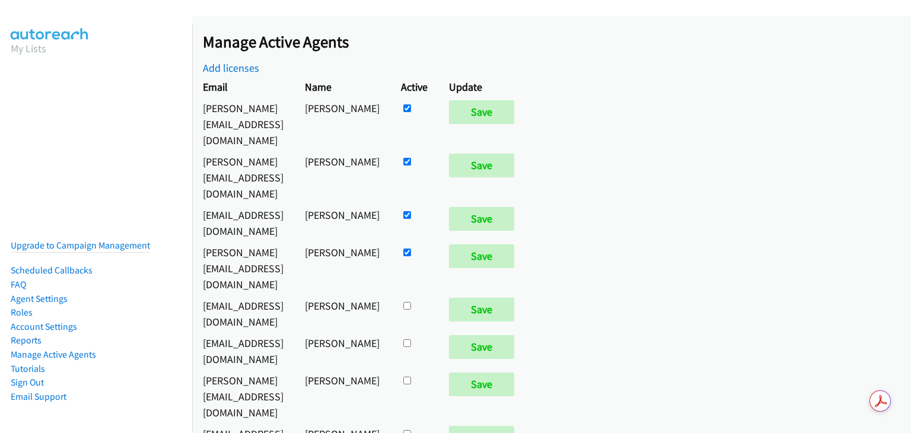 The height and width of the screenshot is (433, 911). I want to click on a: Manage Active Agents, so click(53, 354).